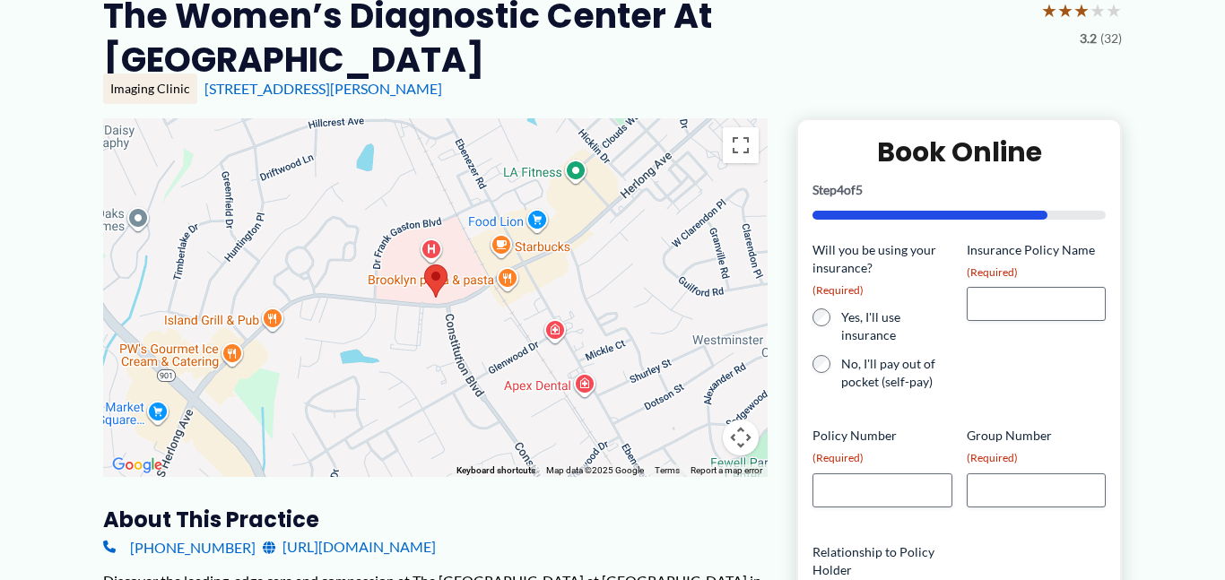 The height and width of the screenshot is (580, 1225). What do you see at coordinates (435, 519) in the screenshot?
I see `h3: About this practice` at bounding box center [435, 519].